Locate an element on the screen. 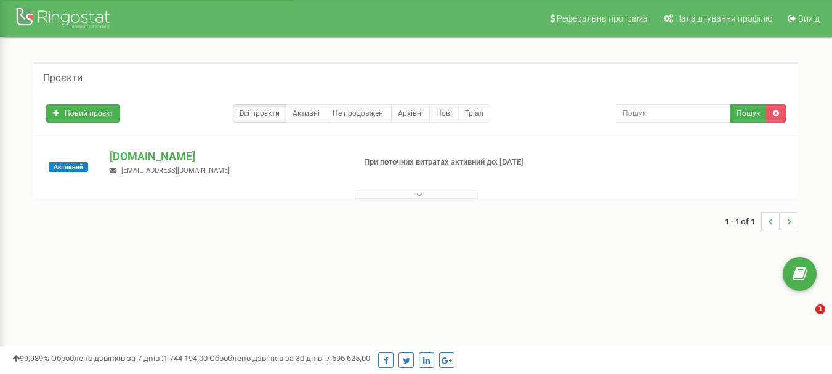 The height and width of the screenshot is (374, 832). a: Архівні is located at coordinates (410, 113).